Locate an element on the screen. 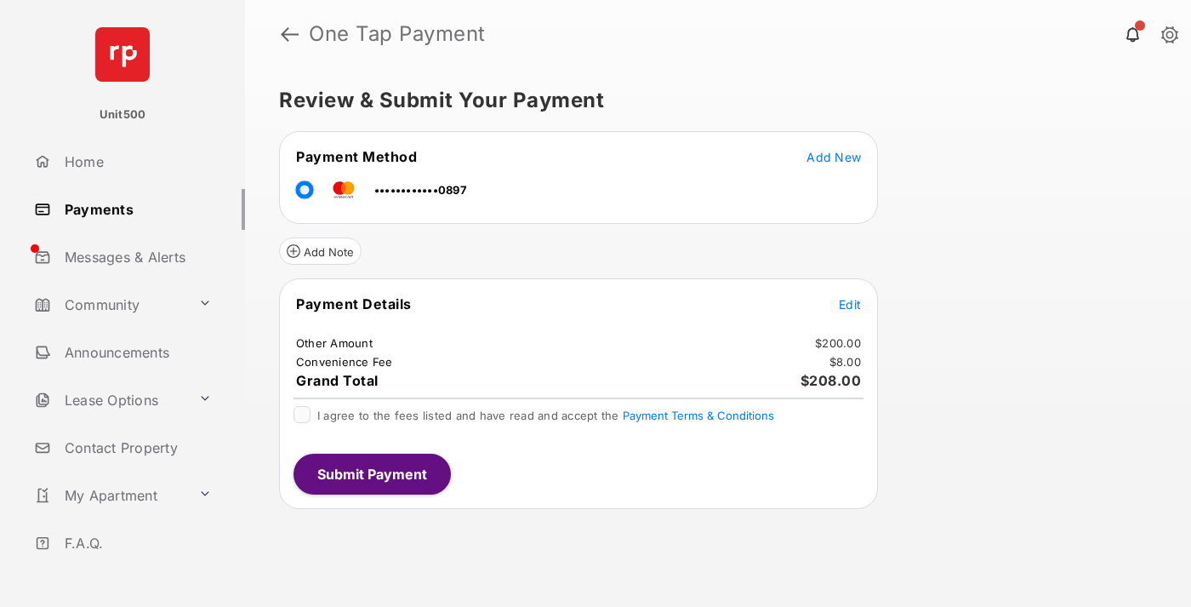  span: Grand Total is located at coordinates (337, 380).